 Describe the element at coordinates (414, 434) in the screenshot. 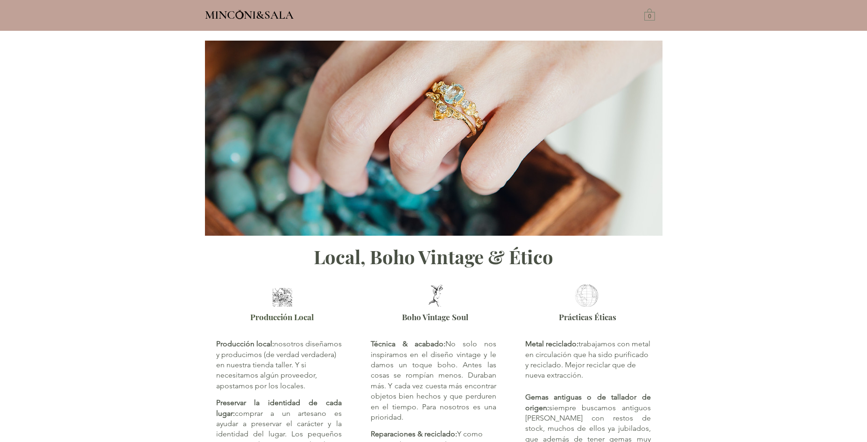

I see `span: Reparaciones & reciclado:` at that location.